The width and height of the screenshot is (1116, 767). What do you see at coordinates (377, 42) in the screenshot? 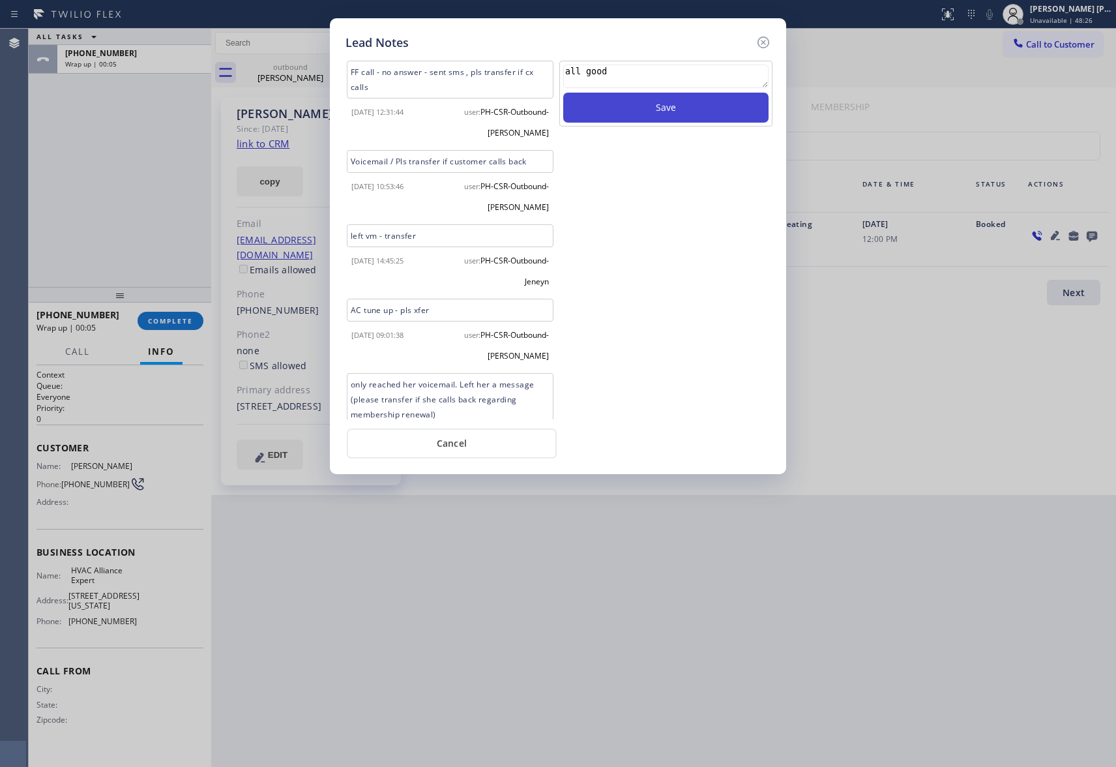
I see `h5: Lead Notes` at bounding box center [377, 42].